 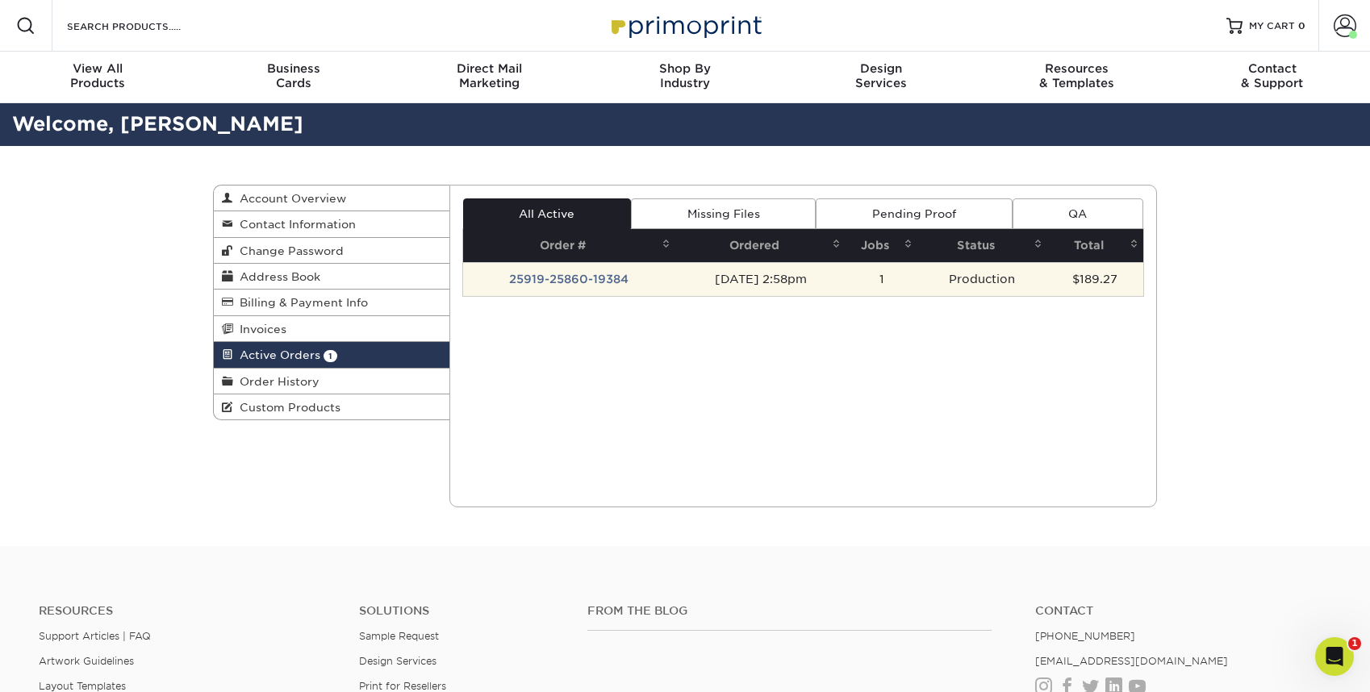 What do you see at coordinates (1271, 76) in the screenshot?
I see `div: & Support` at bounding box center [1271, 76].